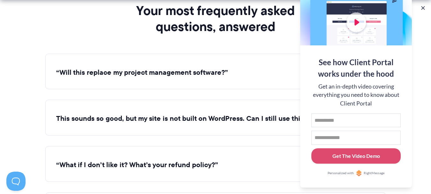 The width and height of the screenshot is (431, 194). Describe the element at coordinates (216, 72) in the screenshot. I see `button: “Will this replace my project management software?”` at that location.